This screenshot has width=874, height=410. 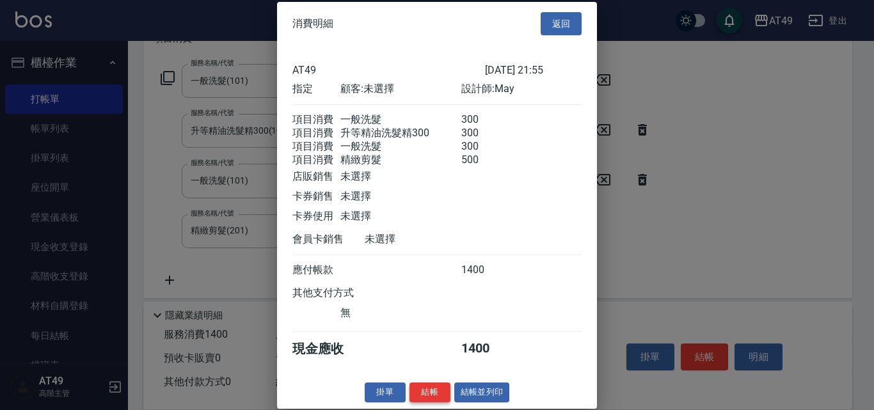 What do you see at coordinates (400, 313) in the screenshot?
I see `div: 無` at bounding box center [400, 313].